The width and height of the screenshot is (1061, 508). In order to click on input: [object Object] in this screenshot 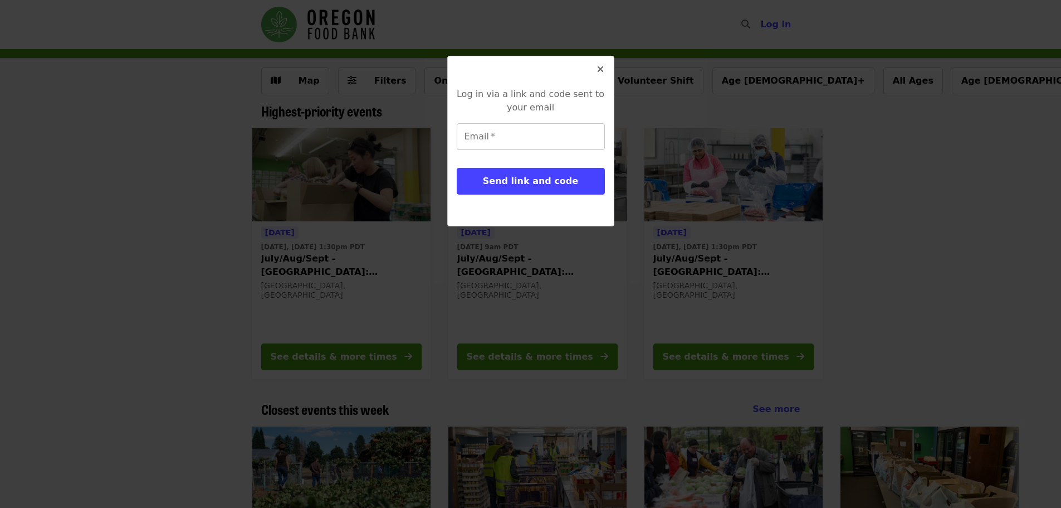, I will do `click(531, 136)`.